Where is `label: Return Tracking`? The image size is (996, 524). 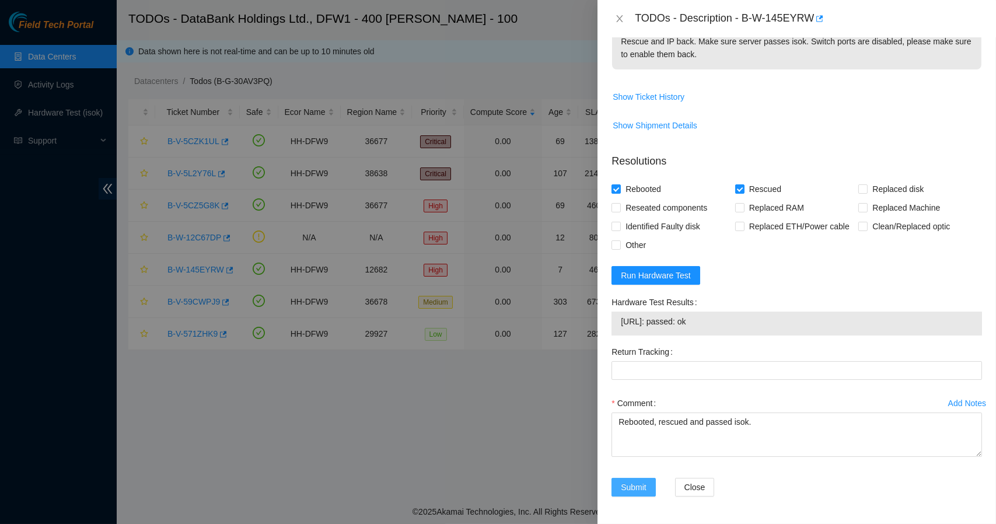
label: Return Tracking is located at coordinates (644, 352).